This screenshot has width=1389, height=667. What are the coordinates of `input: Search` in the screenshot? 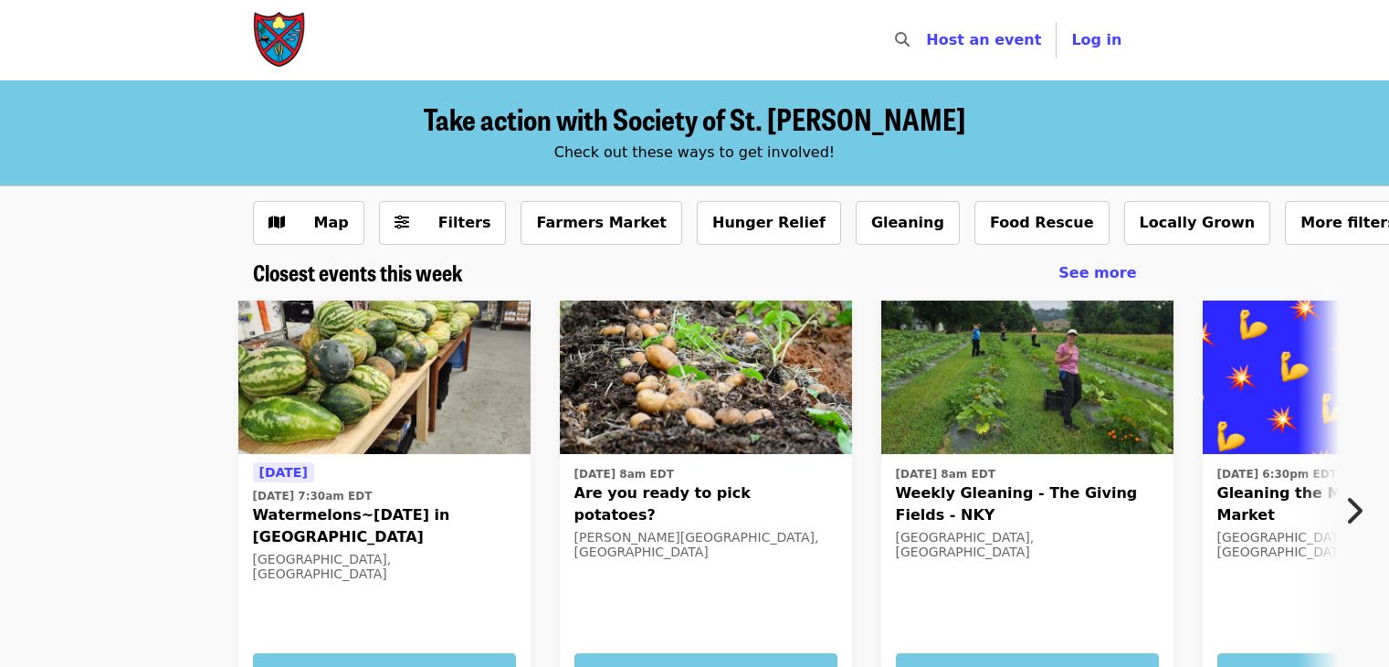 It's located at (928, 40).